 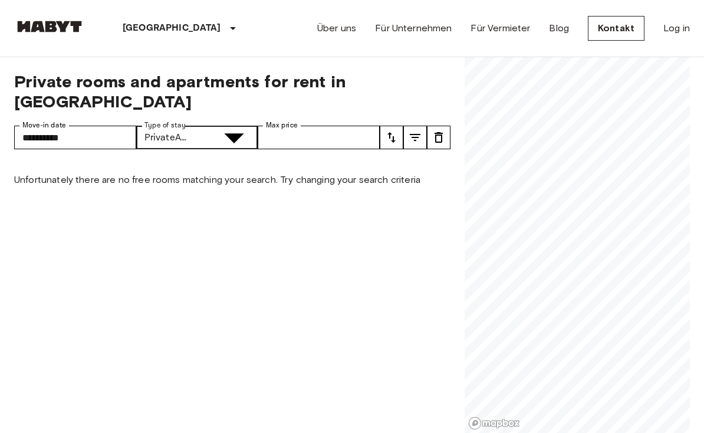 What do you see at coordinates (50, 27) in the screenshot?
I see `img: Habyt` at bounding box center [50, 27].